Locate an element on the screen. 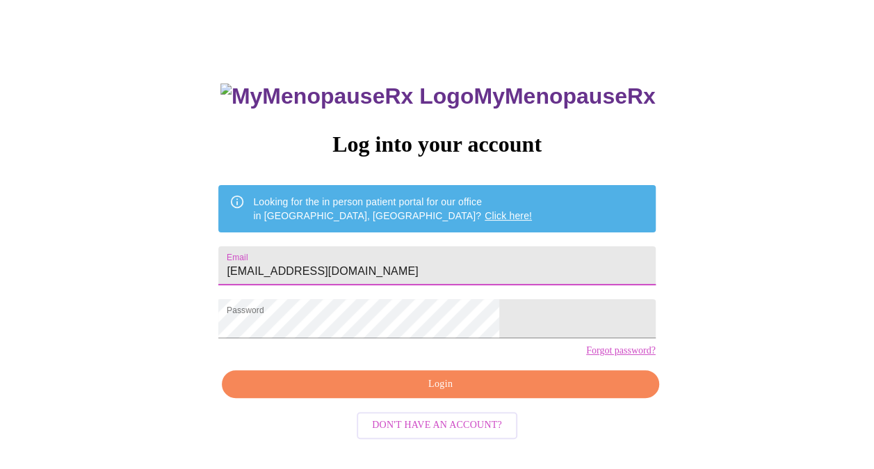 The image size is (874, 469). h3: MyMenopauseRx is located at coordinates (438, 96).